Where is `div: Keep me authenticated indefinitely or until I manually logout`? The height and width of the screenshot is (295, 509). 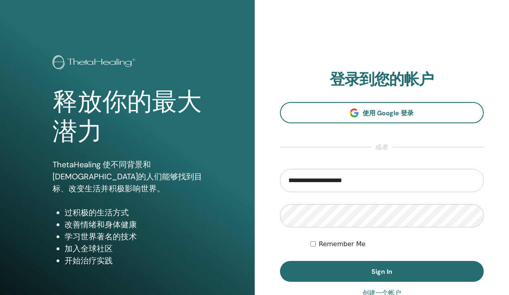
div: Keep me authenticated indefinitely or until I manually logout is located at coordinates (397, 245).